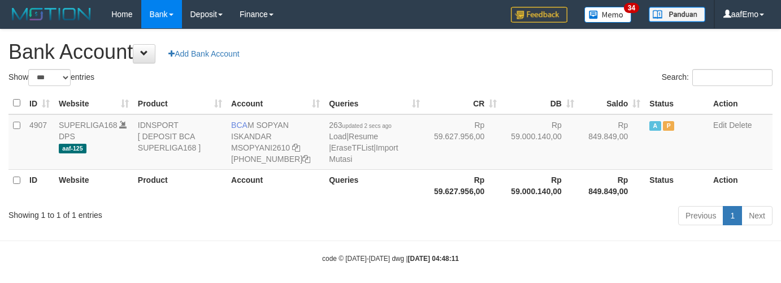 The image size is (781, 283). What do you see at coordinates (463, 103) in the screenshot?
I see `th: CR: activate to sort column ascending` at bounding box center [463, 103].